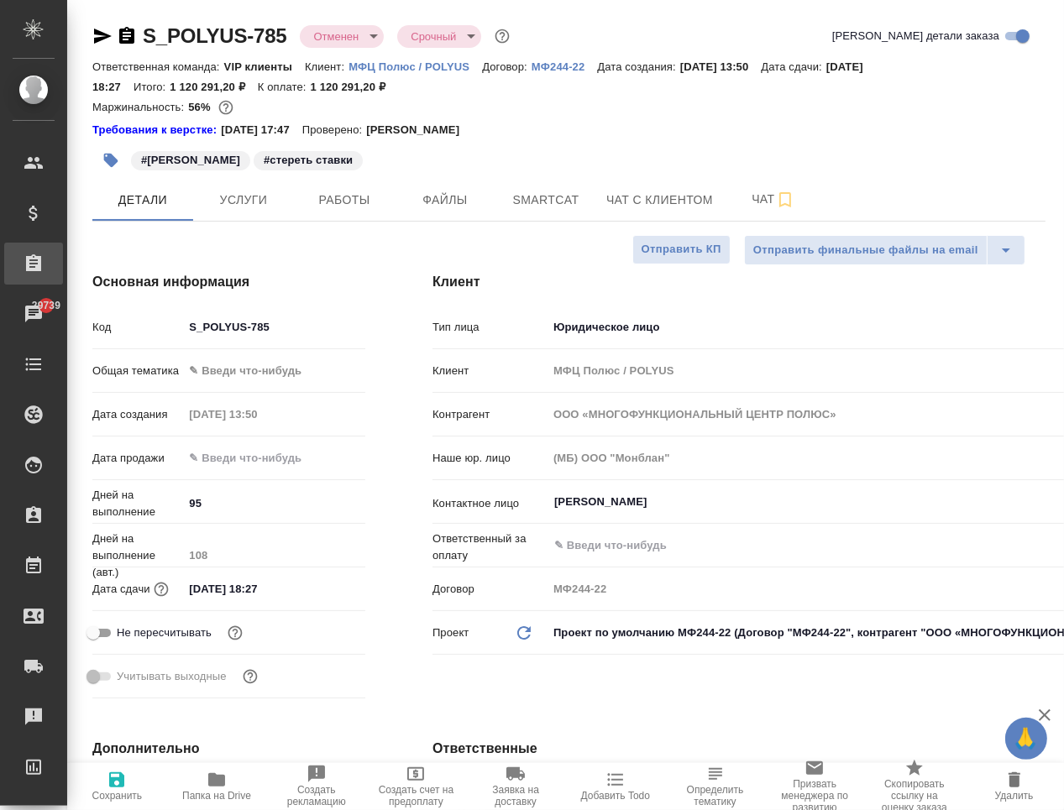  I want to click on a: 29739, so click(34, 314).